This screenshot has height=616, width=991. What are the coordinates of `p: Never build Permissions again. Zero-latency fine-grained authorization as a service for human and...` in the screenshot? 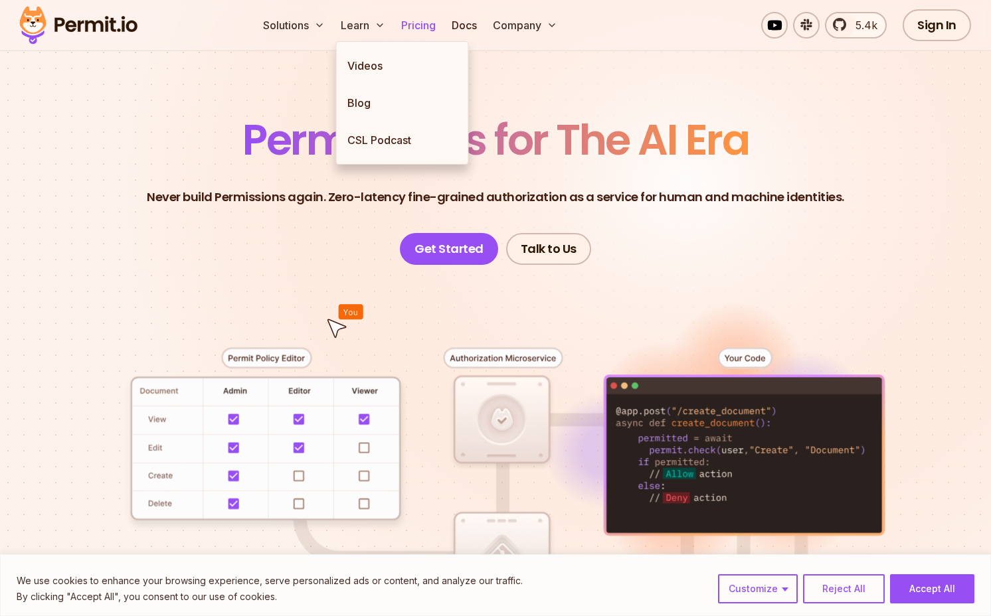 It's located at (495, 197).